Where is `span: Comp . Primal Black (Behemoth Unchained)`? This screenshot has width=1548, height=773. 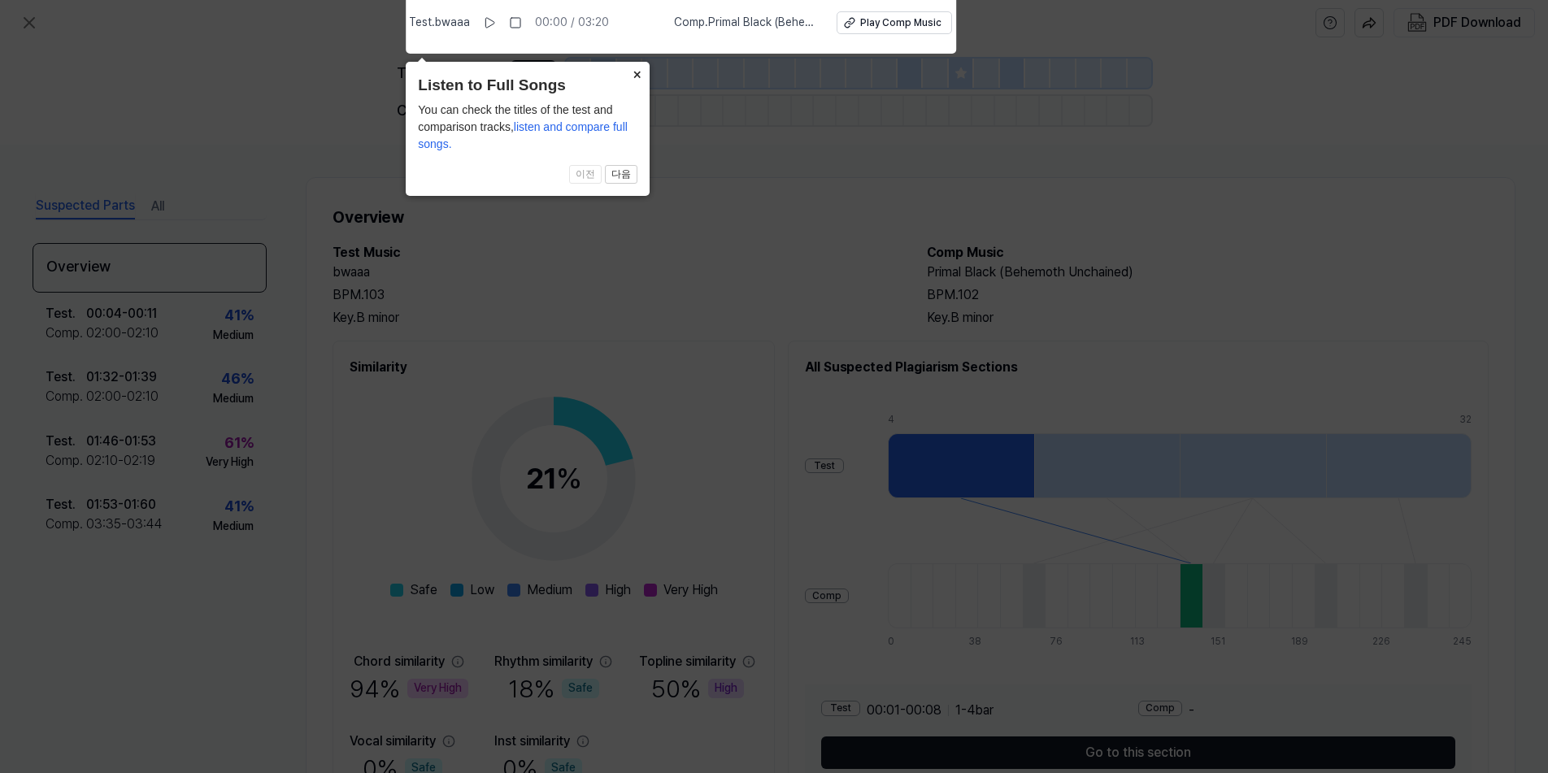 span: Comp . Primal Black (Behemoth Unchained) is located at coordinates (745, 23).